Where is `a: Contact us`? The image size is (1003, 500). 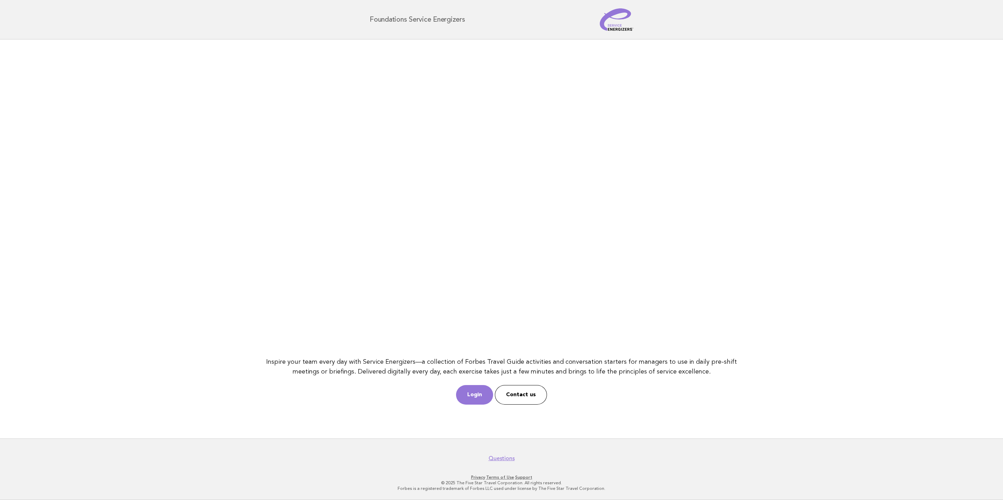
a: Contact us is located at coordinates (521, 395).